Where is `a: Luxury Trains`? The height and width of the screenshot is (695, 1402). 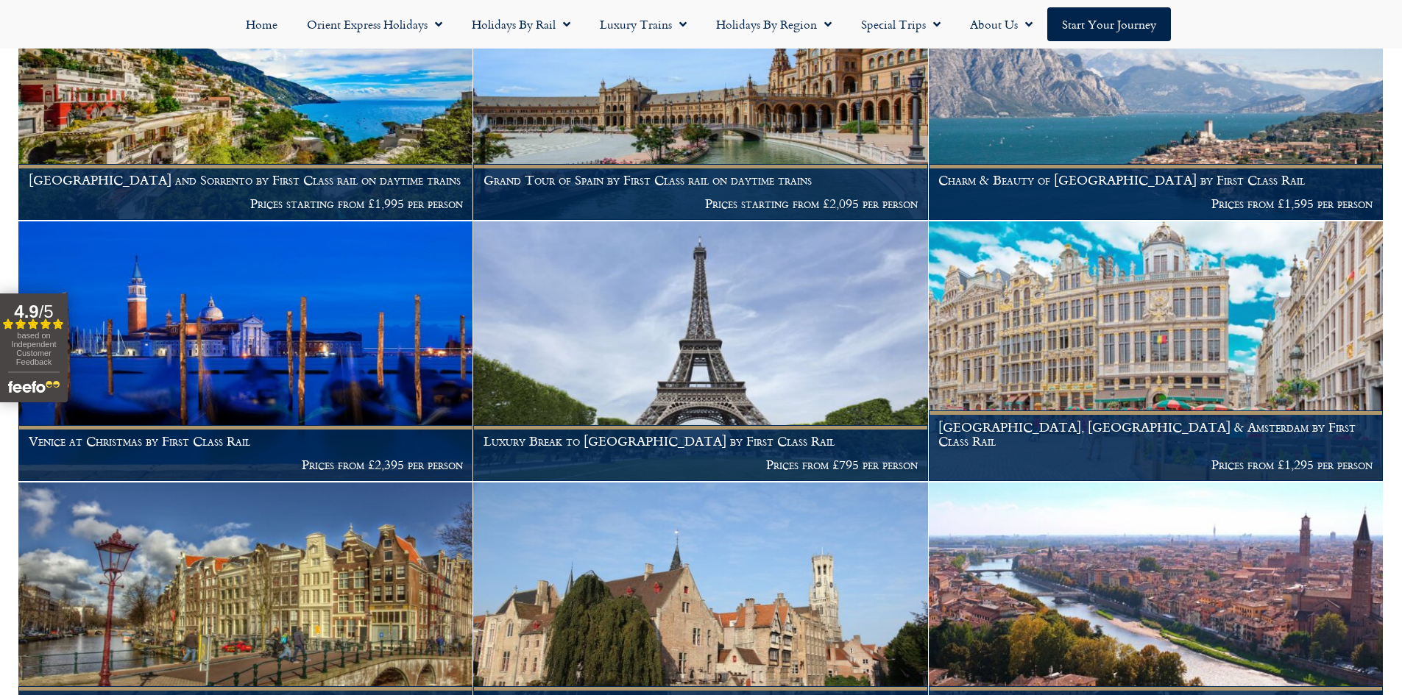 a: Luxury Trains is located at coordinates (643, 24).